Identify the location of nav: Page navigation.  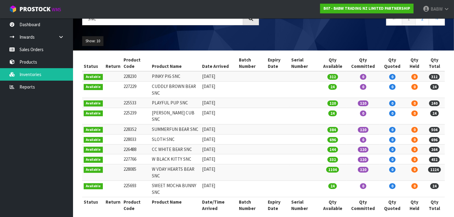
(356, 19).